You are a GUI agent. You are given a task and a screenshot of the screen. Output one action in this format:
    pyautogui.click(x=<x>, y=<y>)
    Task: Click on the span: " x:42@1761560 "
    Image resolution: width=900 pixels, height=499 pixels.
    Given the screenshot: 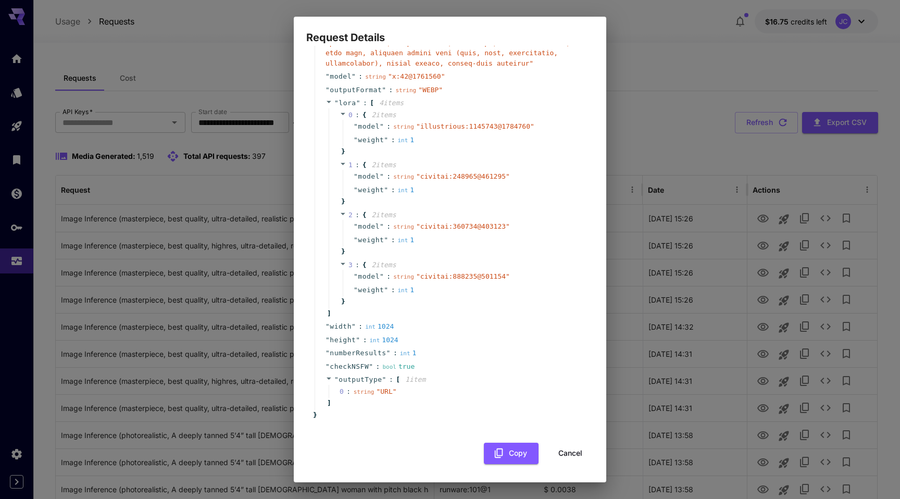 What is the action you would take?
    pyautogui.click(x=417, y=76)
    